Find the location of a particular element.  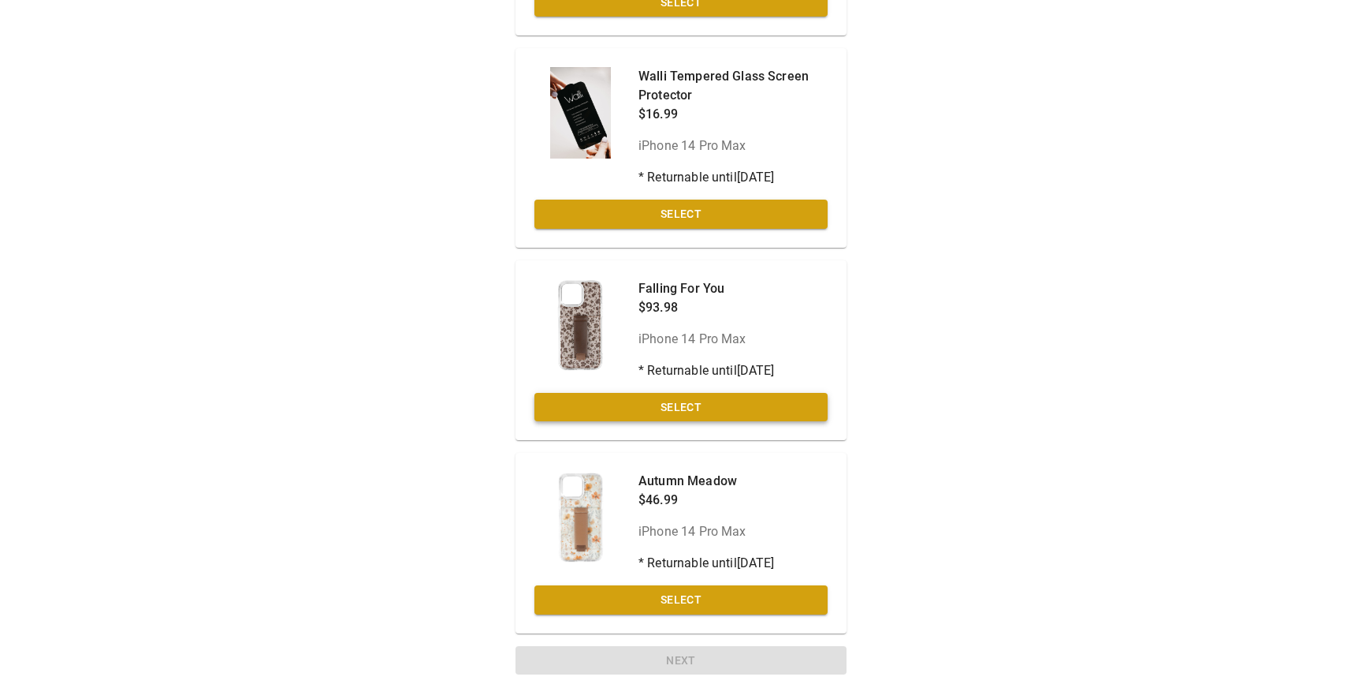

p: Autumn Meadow is located at coordinates (706, 481).